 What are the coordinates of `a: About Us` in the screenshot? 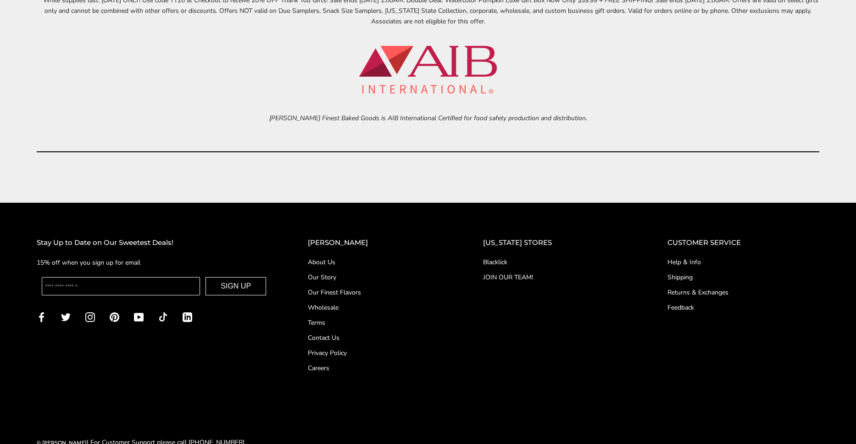 It's located at (377, 262).